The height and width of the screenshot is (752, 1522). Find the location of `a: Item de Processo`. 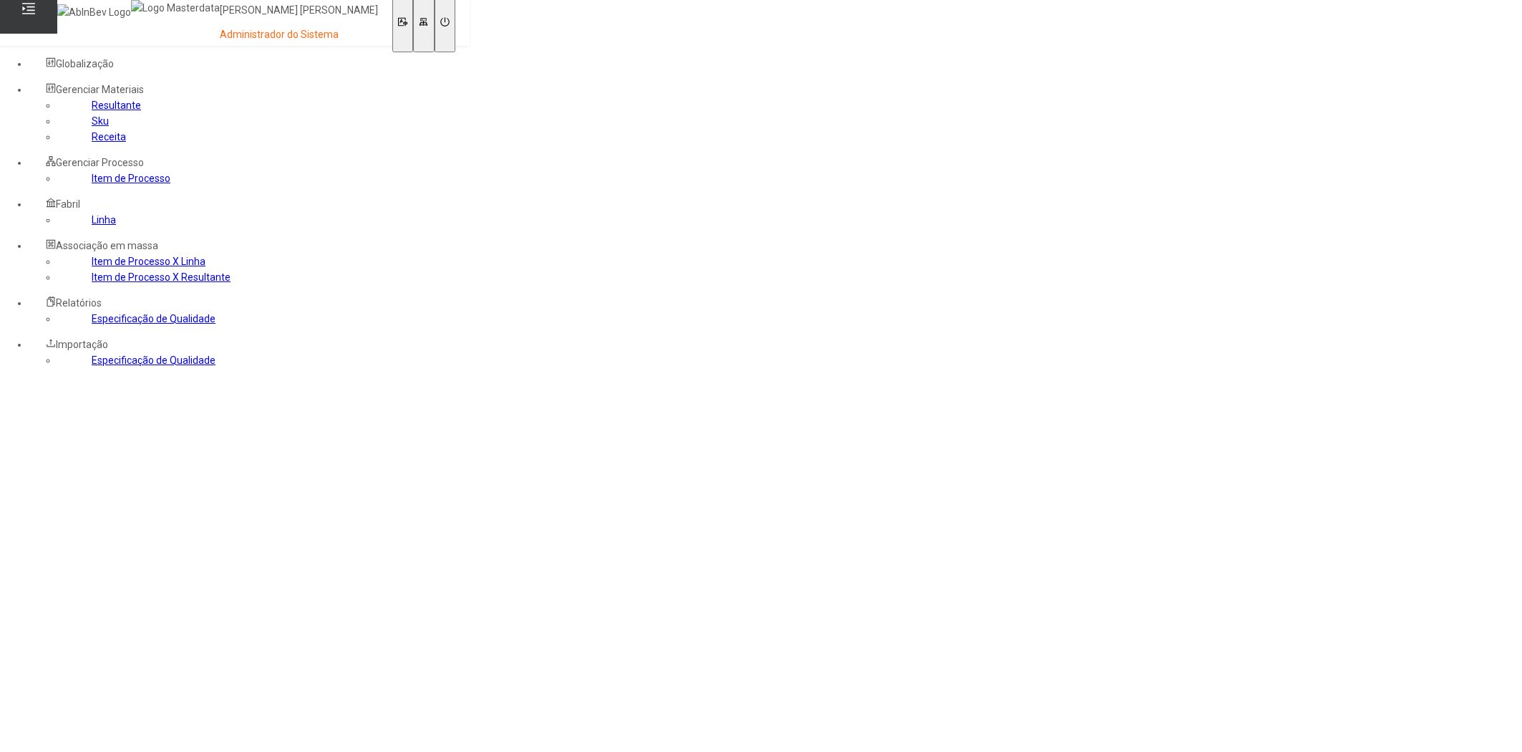

a: Item de Processo is located at coordinates (131, 178).